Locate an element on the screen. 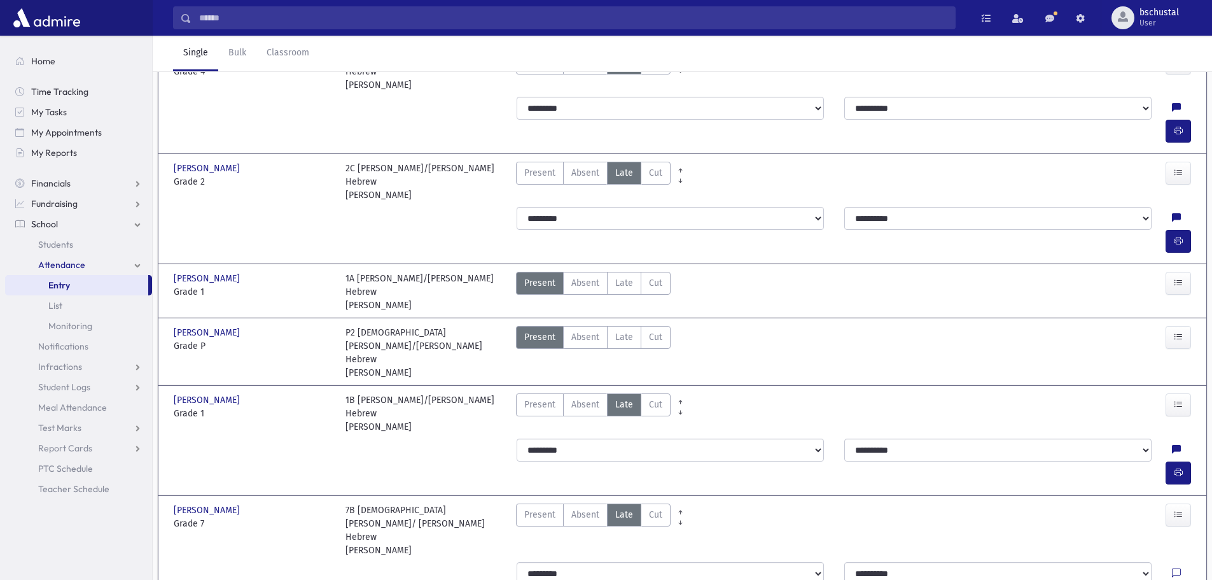 The height and width of the screenshot is (580, 1212). a: Teacher Schedule is located at coordinates (78, 489).